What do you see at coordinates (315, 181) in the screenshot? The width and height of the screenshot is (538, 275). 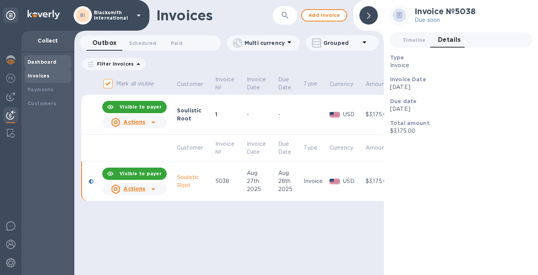 I see `div: Invoice` at bounding box center [315, 181].